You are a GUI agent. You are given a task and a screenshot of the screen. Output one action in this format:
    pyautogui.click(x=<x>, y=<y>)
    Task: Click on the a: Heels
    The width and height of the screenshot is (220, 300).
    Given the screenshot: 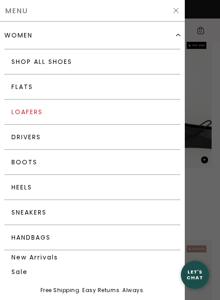 What is the action you would take?
    pyautogui.click(x=92, y=187)
    